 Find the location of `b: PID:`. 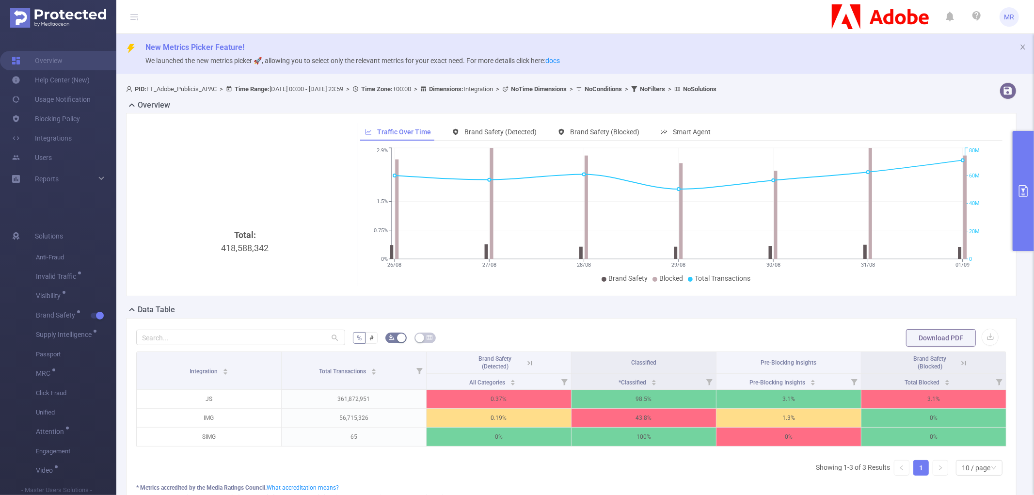

b: PID: is located at coordinates (141, 89).